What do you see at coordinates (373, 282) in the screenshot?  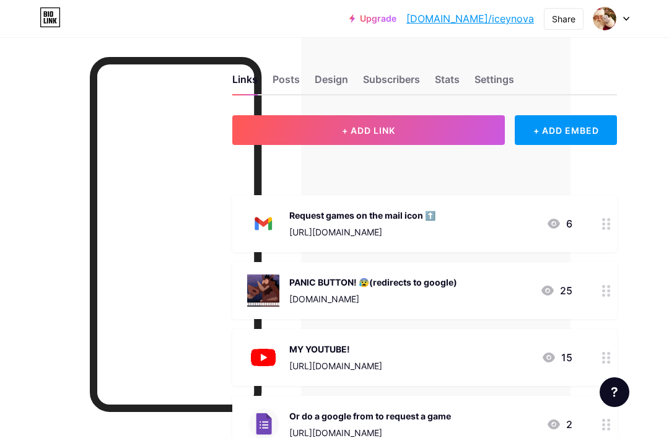 I see `div: PANIC BUTTON! 😰(redirects to google)` at bounding box center [373, 282].